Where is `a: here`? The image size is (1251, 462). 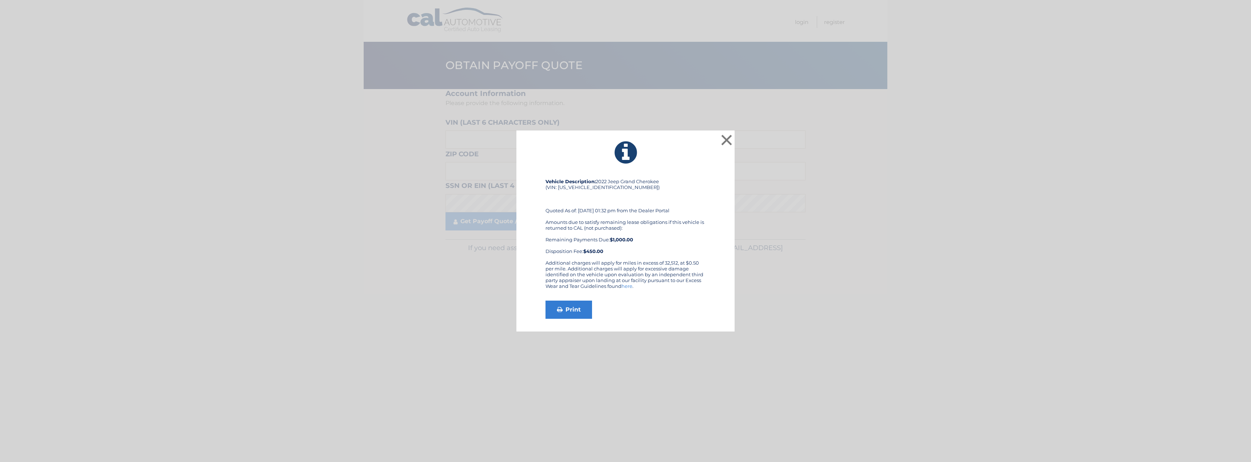
a: here is located at coordinates (627, 286).